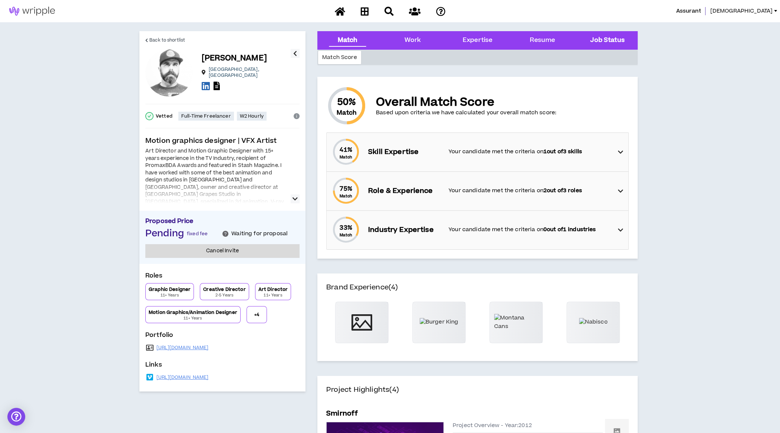 The width and height of the screenshot is (780, 433). What do you see at coordinates (273, 289) in the screenshot?
I see `p: Art Director` at bounding box center [273, 289].